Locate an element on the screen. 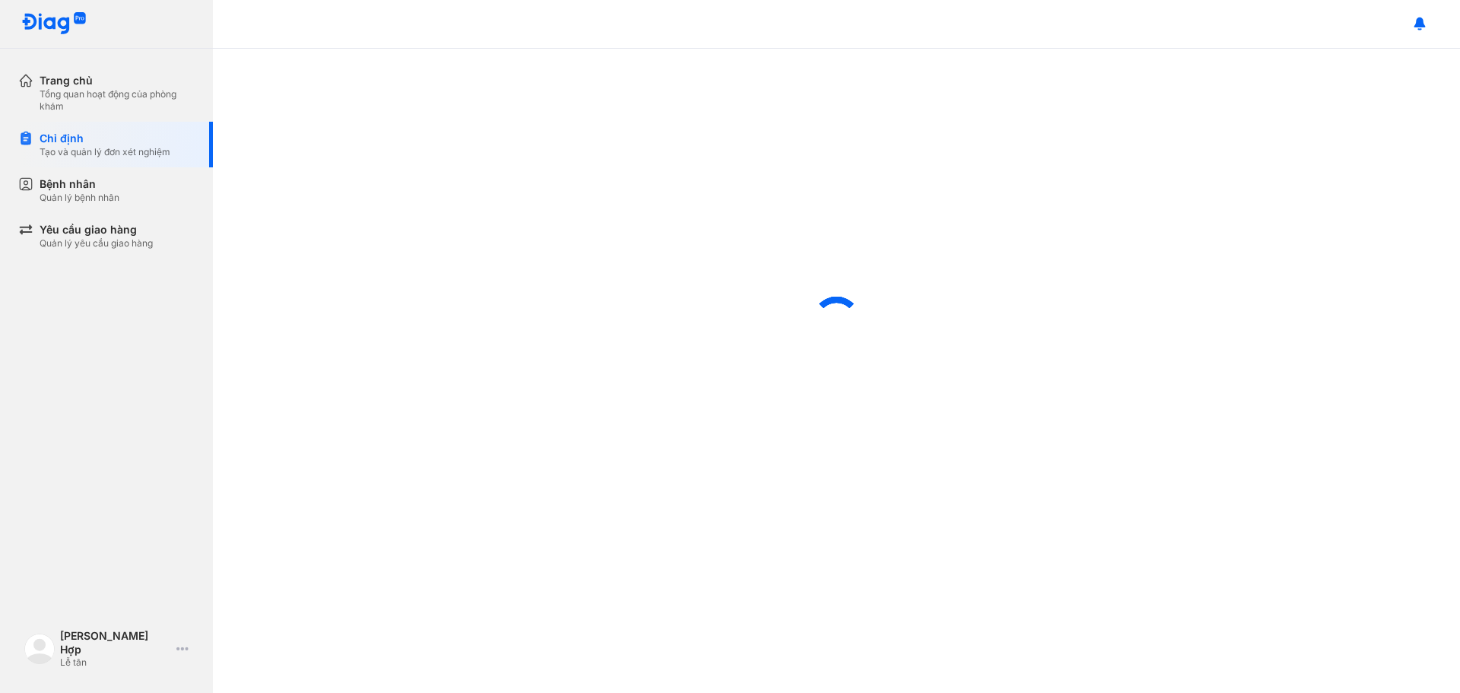 The height and width of the screenshot is (693, 1460). div: Tổng quan hoạt động của phòng khám is located at coordinates (117, 100).